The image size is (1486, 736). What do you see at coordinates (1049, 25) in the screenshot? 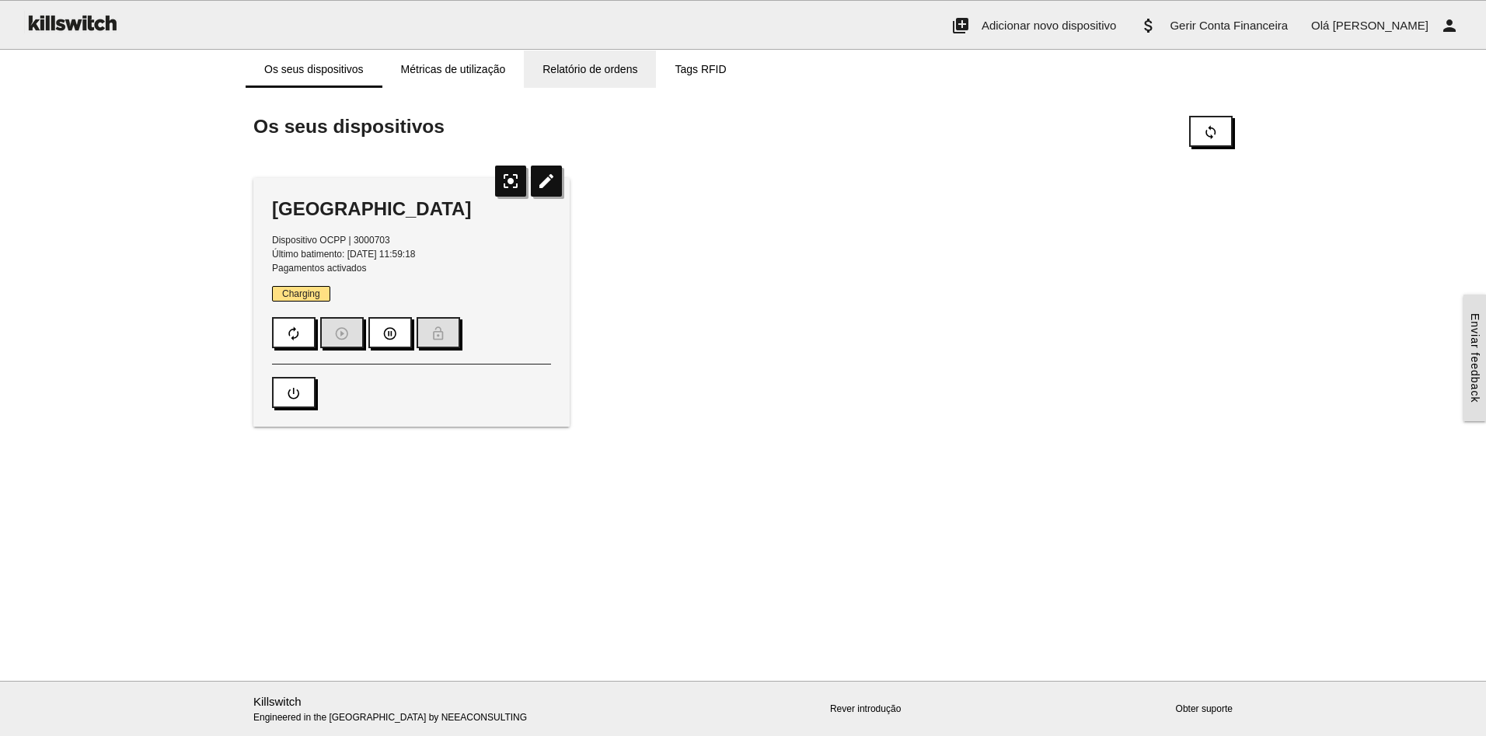
I see `span: Adicionar novo dispositivo` at bounding box center [1049, 25].